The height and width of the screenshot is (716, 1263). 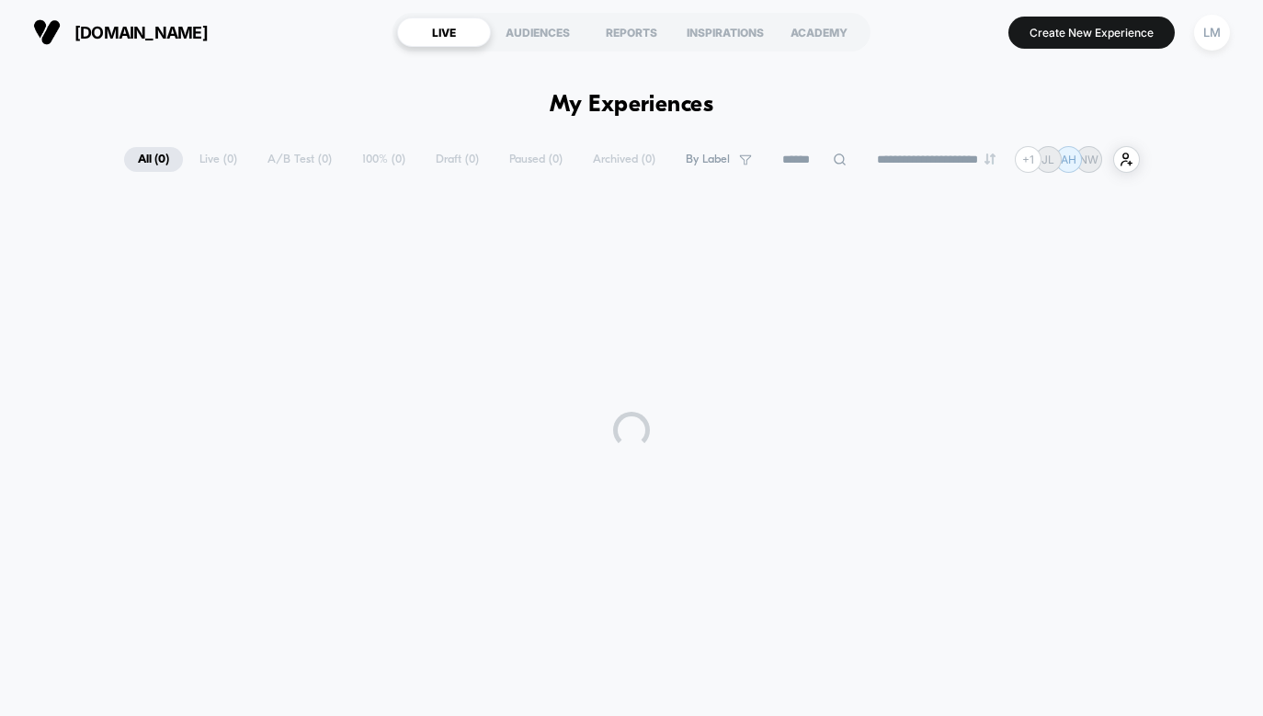 I want to click on div: INSPIRATIONS, so click(x=725, y=32).